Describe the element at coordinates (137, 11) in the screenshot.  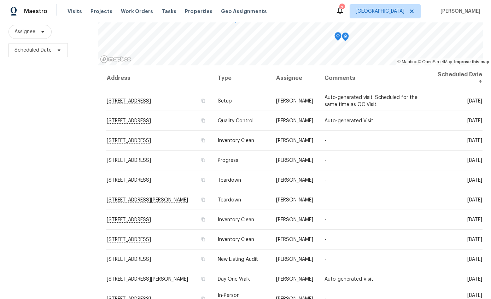
I see `span: Work Orders` at that location.